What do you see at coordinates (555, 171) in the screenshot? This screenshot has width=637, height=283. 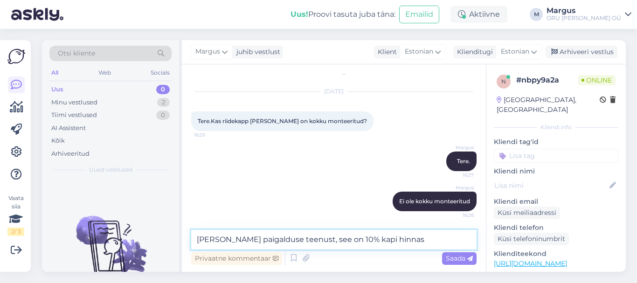 I see `p: Kliendi nimi` at bounding box center [555, 171].